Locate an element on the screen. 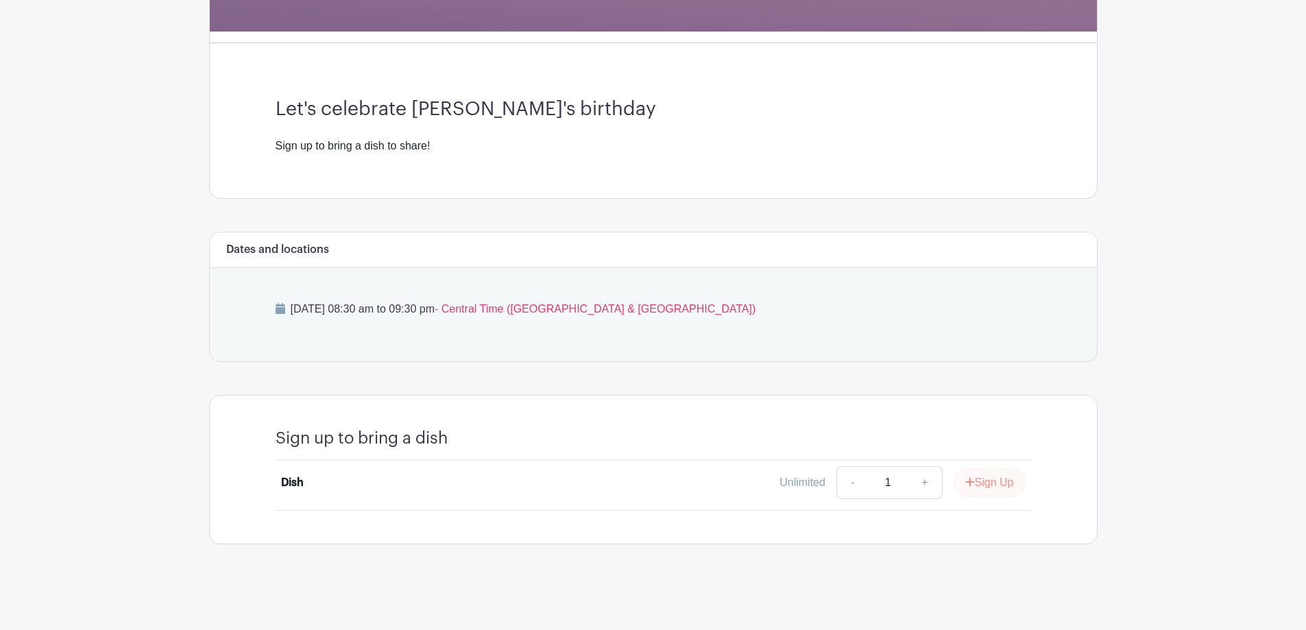 The width and height of the screenshot is (1306, 630). h4: Sign up to bring a dish is located at coordinates (361, 438).